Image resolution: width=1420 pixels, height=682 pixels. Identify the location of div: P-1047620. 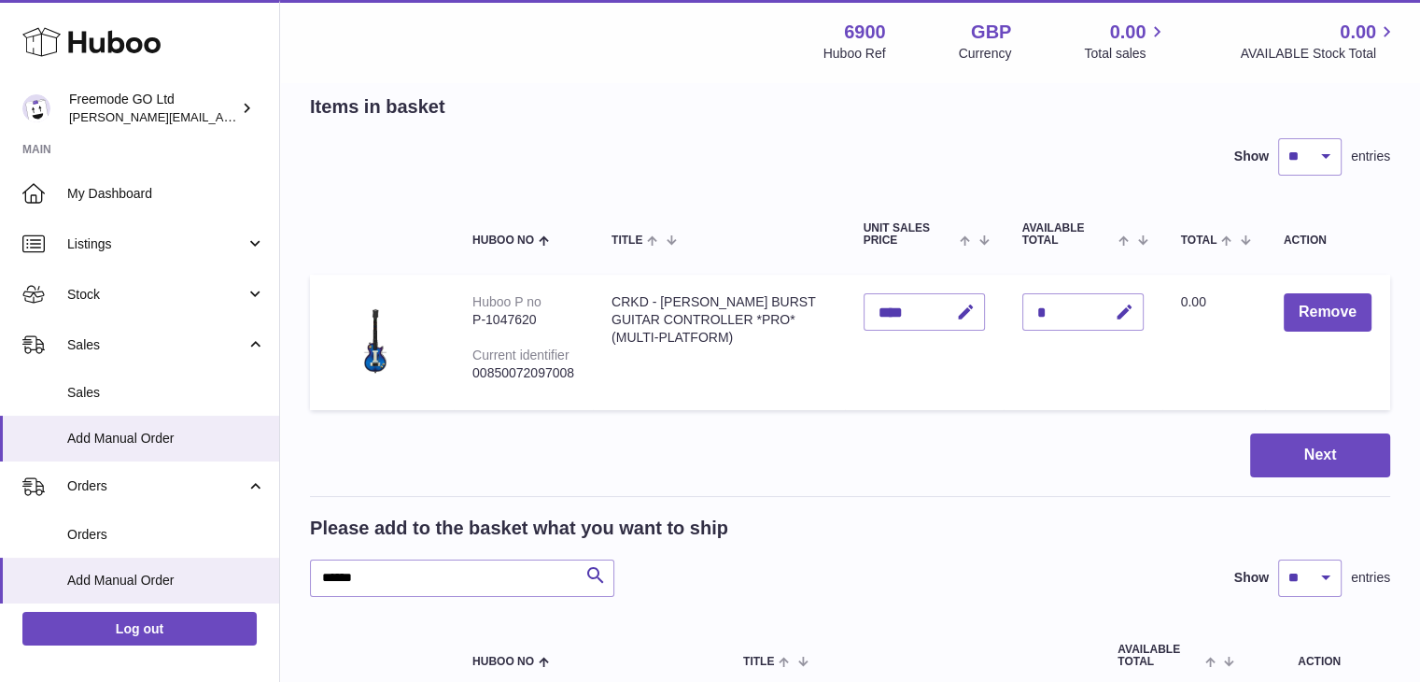
(523, 319).